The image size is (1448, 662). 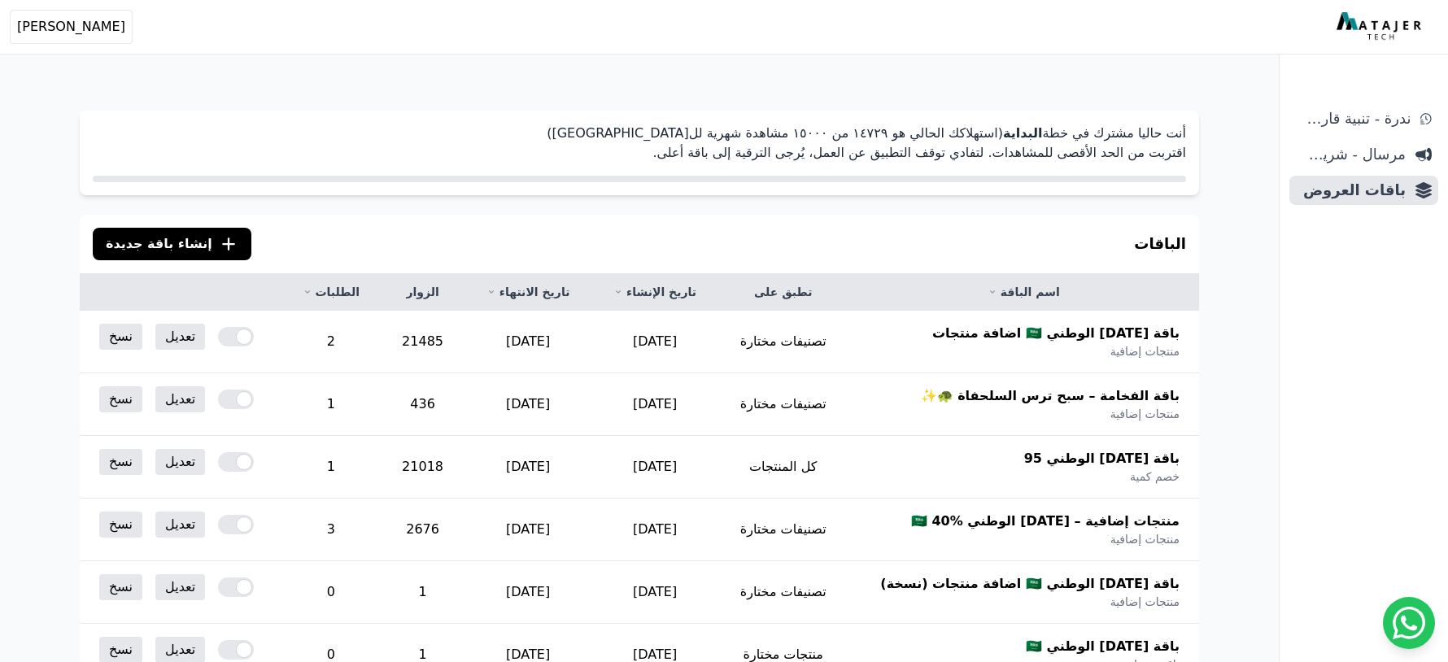 I want to click on a: تاريخ الانتهاء, so click(x=528, y=292).